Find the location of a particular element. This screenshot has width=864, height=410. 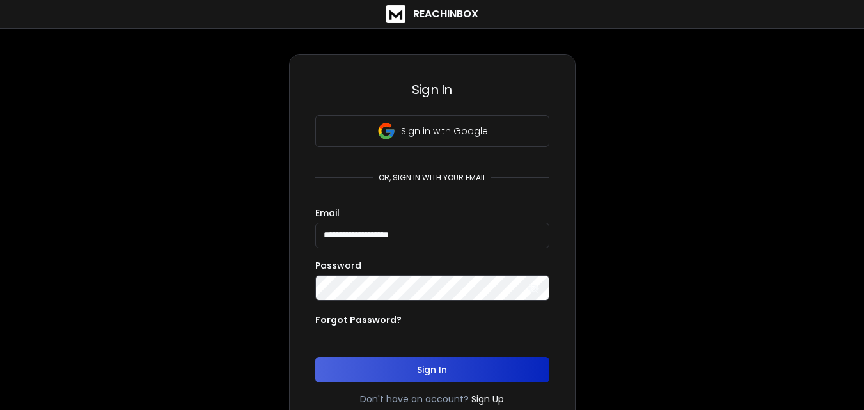

h3: Sign In is located at coordinates (432, 90).